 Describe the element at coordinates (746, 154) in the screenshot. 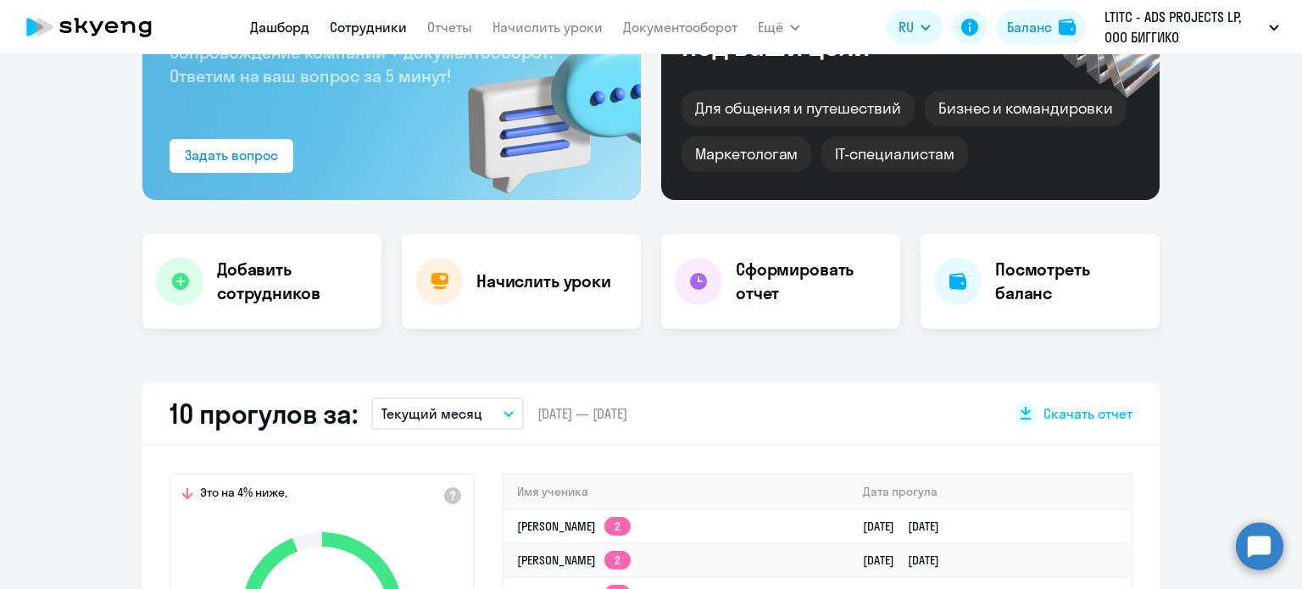

I see `div: Маркетологам` at that location.